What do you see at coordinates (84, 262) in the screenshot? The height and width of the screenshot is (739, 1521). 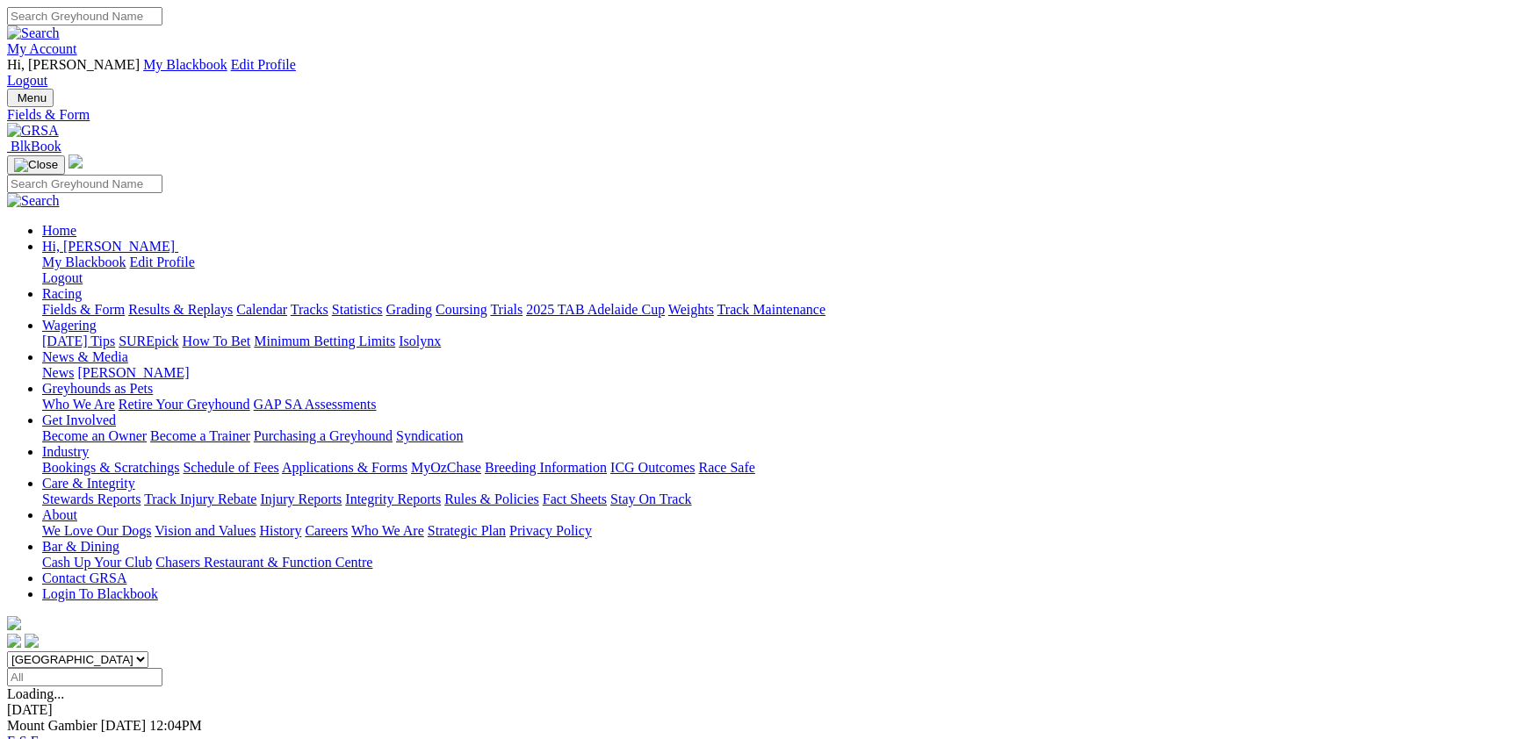 I see `a: My Blackbook` at bounding box center [84, 262].